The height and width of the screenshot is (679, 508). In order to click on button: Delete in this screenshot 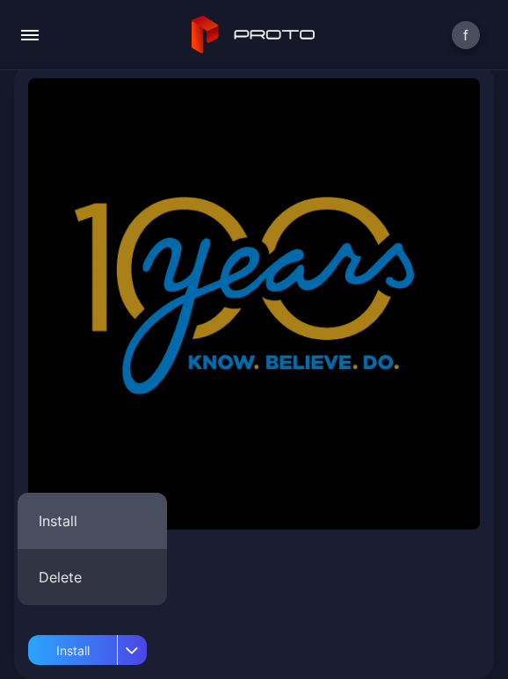, I will do `click(92, 577)`.